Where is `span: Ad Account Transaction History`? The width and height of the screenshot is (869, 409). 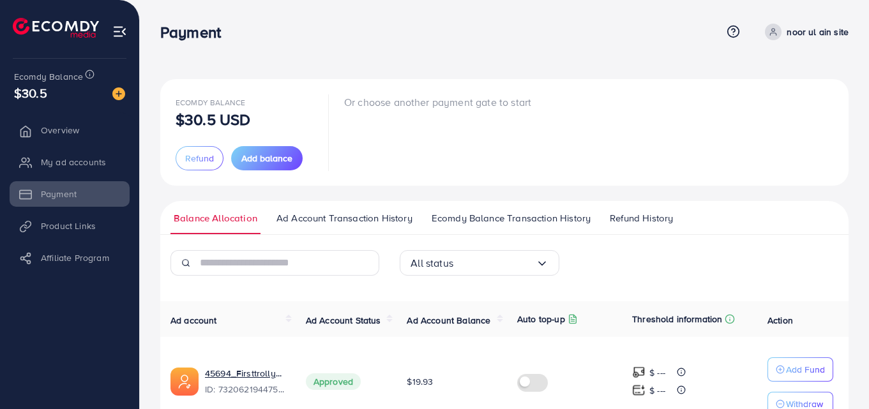 span: Ad Account Transaction History is located at coordinates (344, 218).